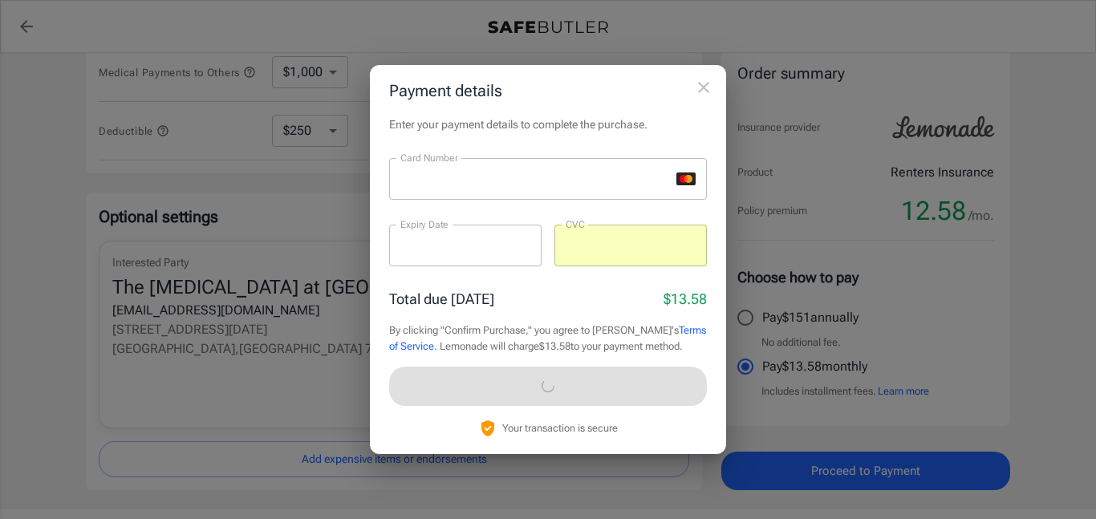 The height and width of the screenshot is (519, 1096). Describe the element at coordinates (548, 91) in the screenshot. I see `h2: Payment details` at that location.